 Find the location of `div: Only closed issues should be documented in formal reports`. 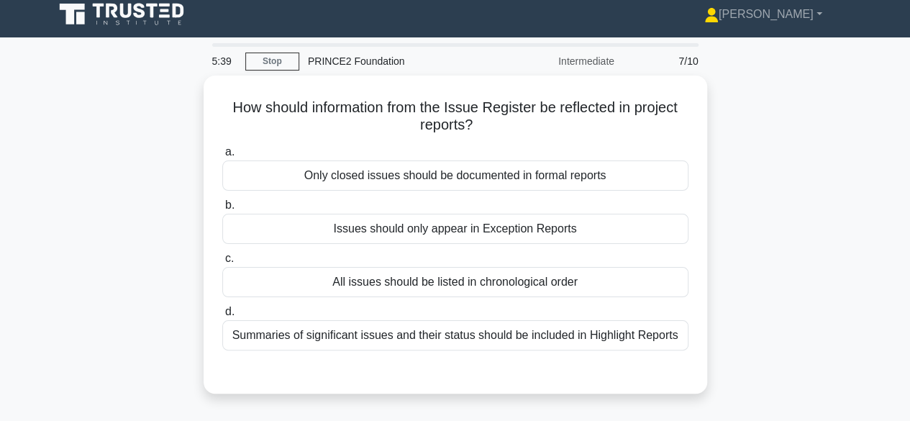

div: Only closed issues should be documented in formal reports is located at coordinates (455, 175).